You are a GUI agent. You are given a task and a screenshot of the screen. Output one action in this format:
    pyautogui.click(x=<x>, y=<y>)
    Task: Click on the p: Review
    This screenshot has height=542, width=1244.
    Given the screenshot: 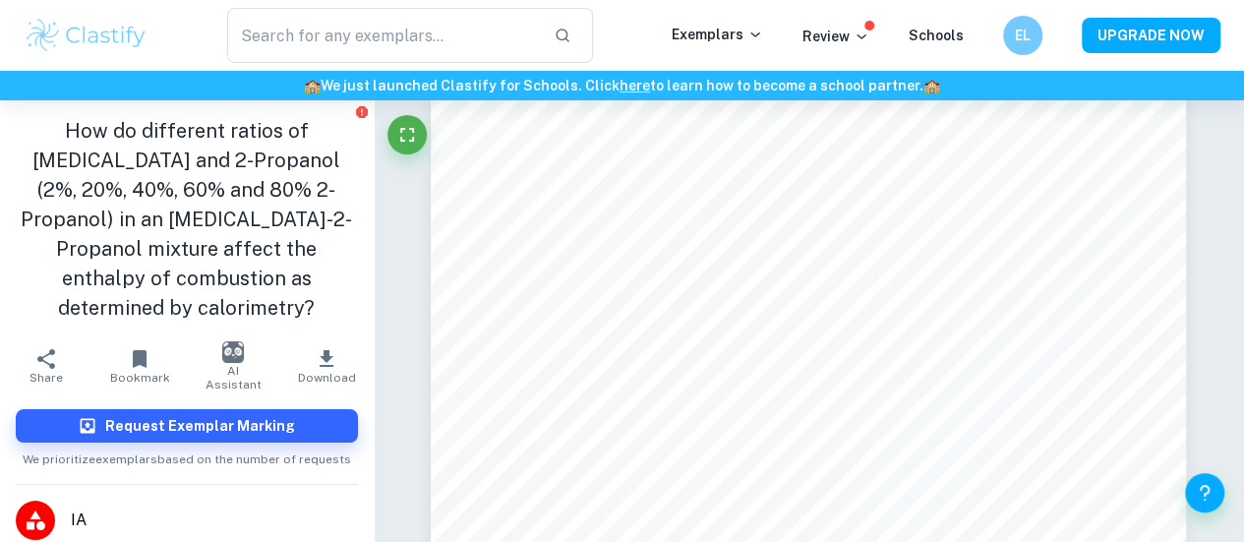 What is the action you would take?
    pyautogui.click(x=836, y=36)
    